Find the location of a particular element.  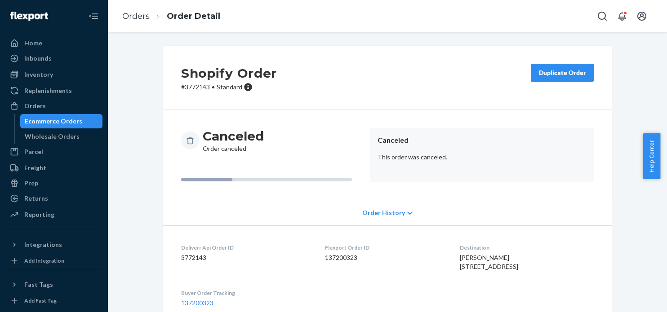

div: Reporting is located at coordinates (39, 215).